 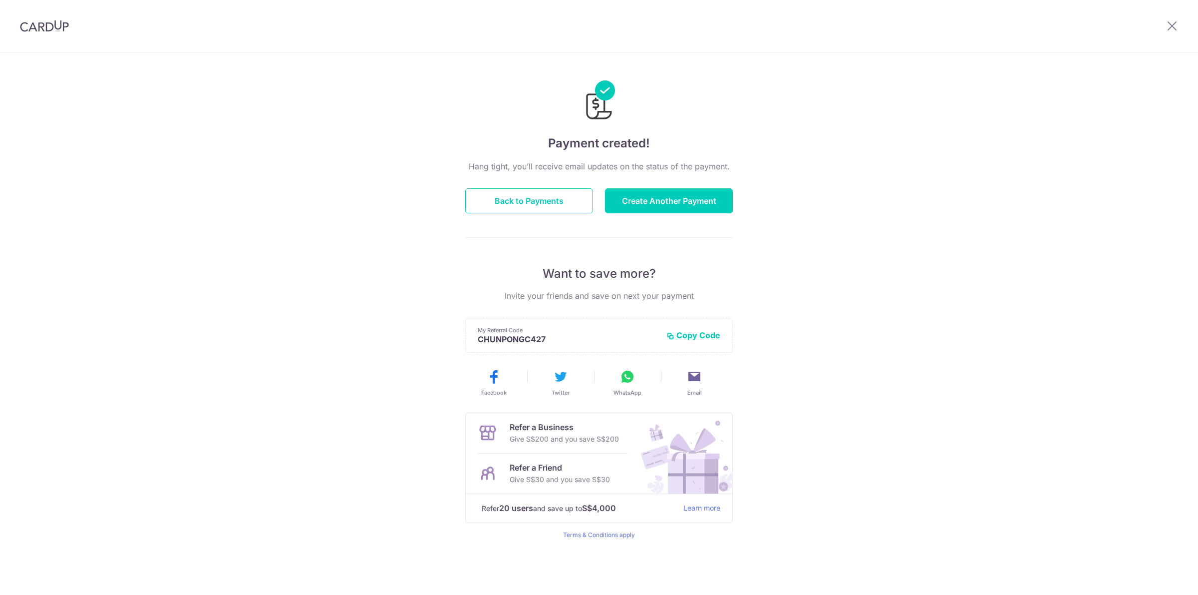 What do you see at coordinates (599, 296) in the screenshot?
I see `p: Invite your friends and save on next your payment` at bounding box center [599, 296].